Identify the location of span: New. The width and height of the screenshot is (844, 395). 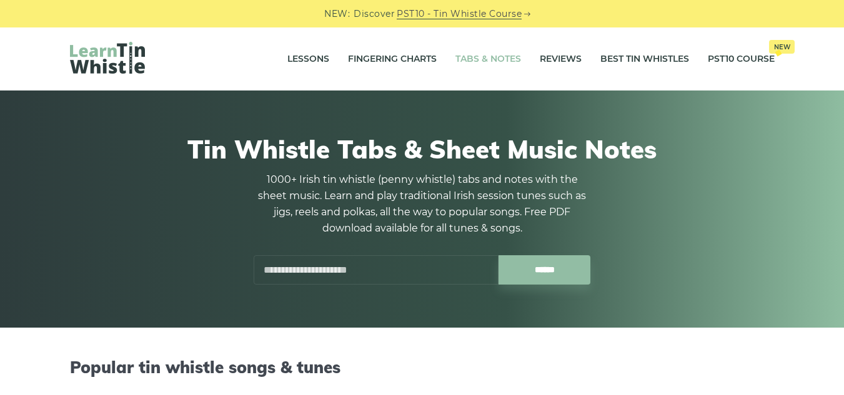
(781, 47).